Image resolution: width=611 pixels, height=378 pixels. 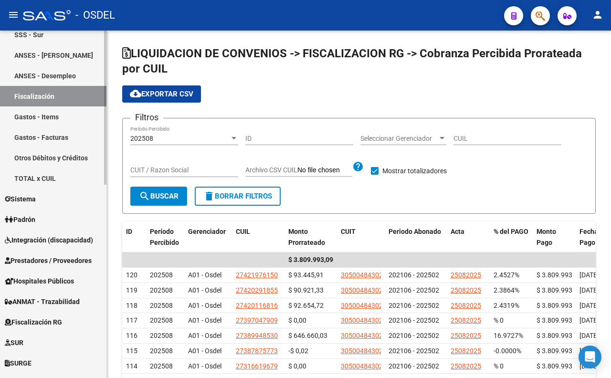 What do you see at coordinates (136, 94) in the screenshot?
I see `mat-icon: cloud_download` at bounding box center [136, 94].